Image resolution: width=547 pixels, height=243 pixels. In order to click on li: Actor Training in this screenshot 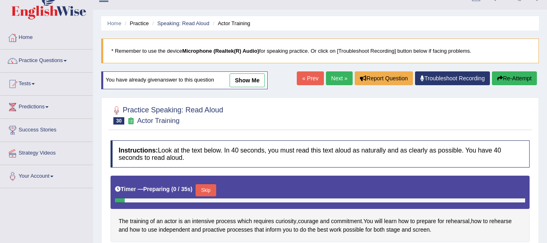, I will do `click(231, 23)`.